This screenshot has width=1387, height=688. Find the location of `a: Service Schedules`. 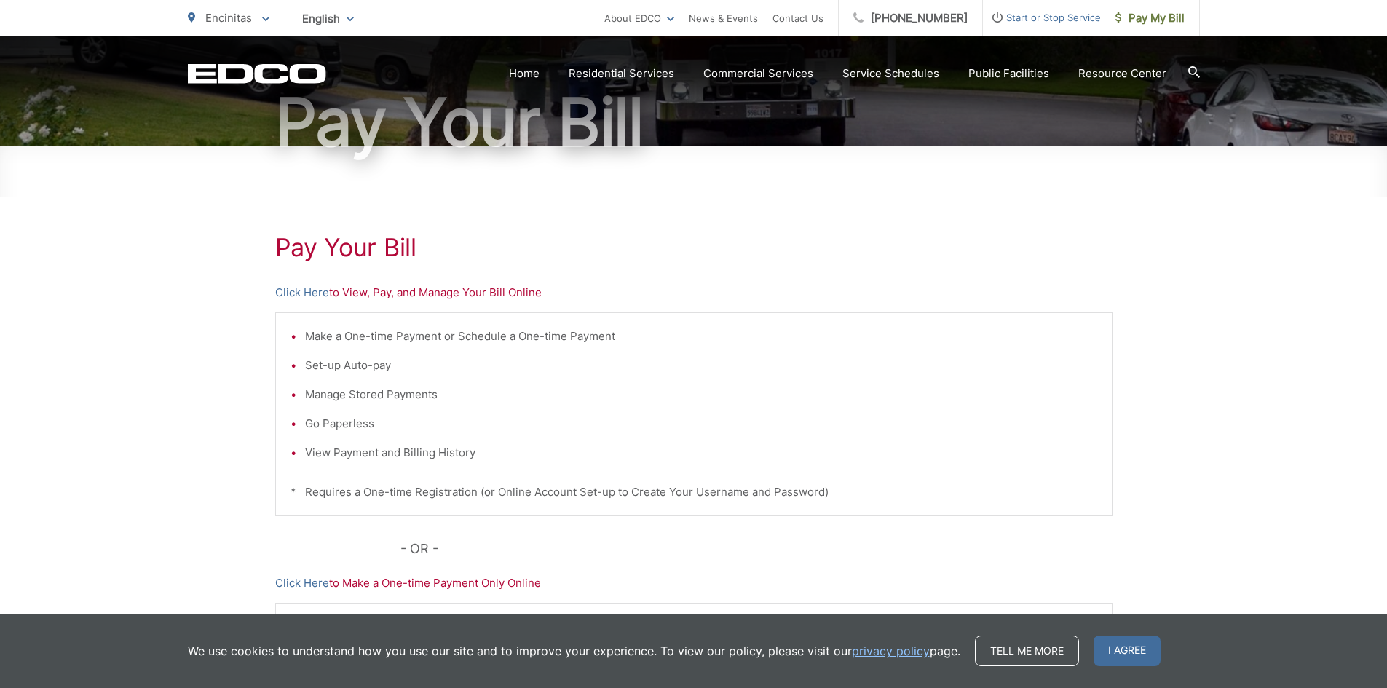

a: Service Schedules is located at coordinates (891, 74).